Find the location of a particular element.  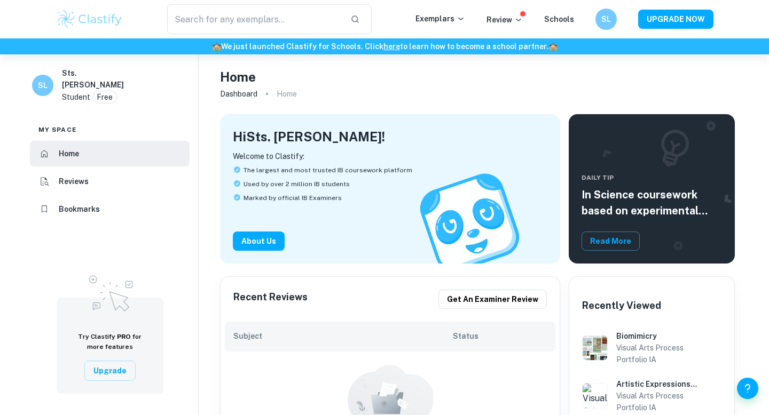

a: here is located at coordinates (391, 46).